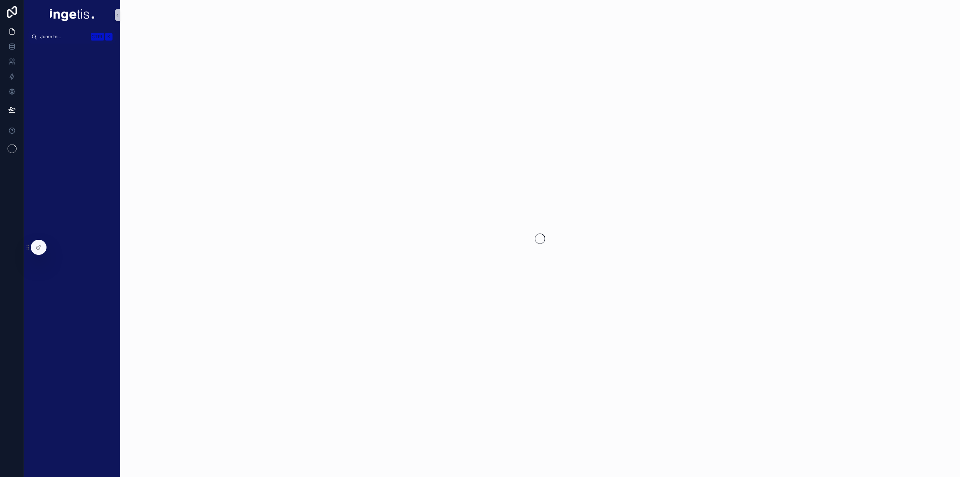 This screenshot has width=960, height=477. Describe the element at coordinates (72, 37) in the screenshot. I see `button: Jump to...CtrlK` at that location.